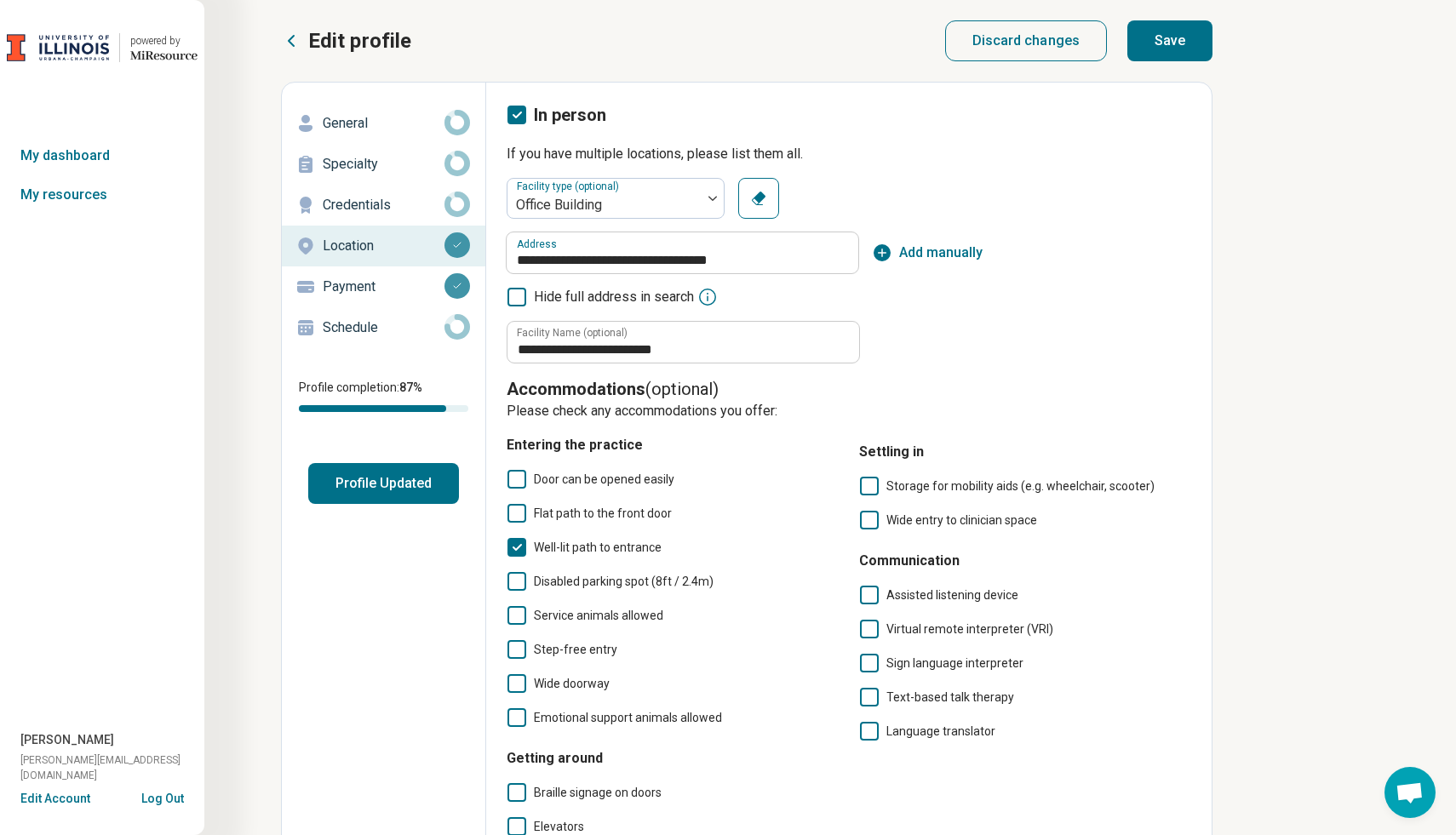 This screenshot has width=1456, height=835. I want to click on span: In person, so click(569, 115).